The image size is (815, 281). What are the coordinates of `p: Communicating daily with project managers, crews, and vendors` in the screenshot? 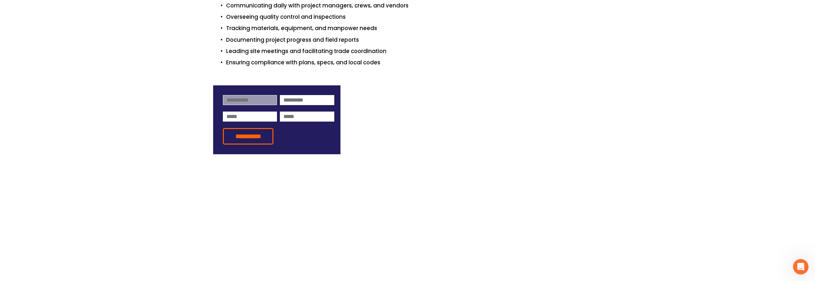 It's located at (414, 6).